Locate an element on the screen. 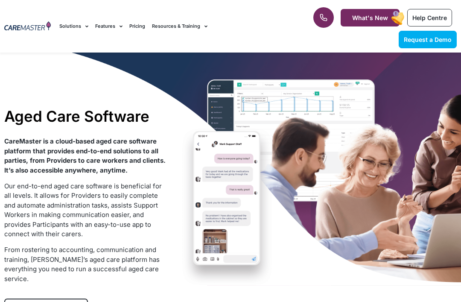  a: Pricing is located at coordinates (137, 26).